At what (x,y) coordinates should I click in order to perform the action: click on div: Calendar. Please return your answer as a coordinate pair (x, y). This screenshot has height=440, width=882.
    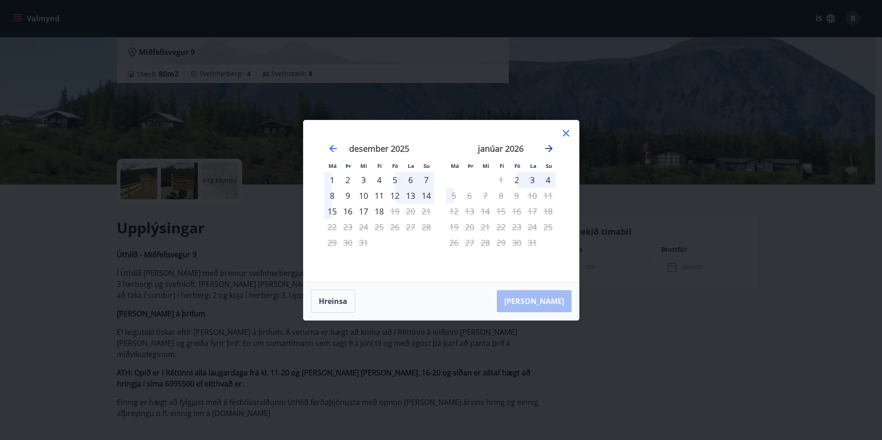
    Looking at the image, I should click on (441, 201).